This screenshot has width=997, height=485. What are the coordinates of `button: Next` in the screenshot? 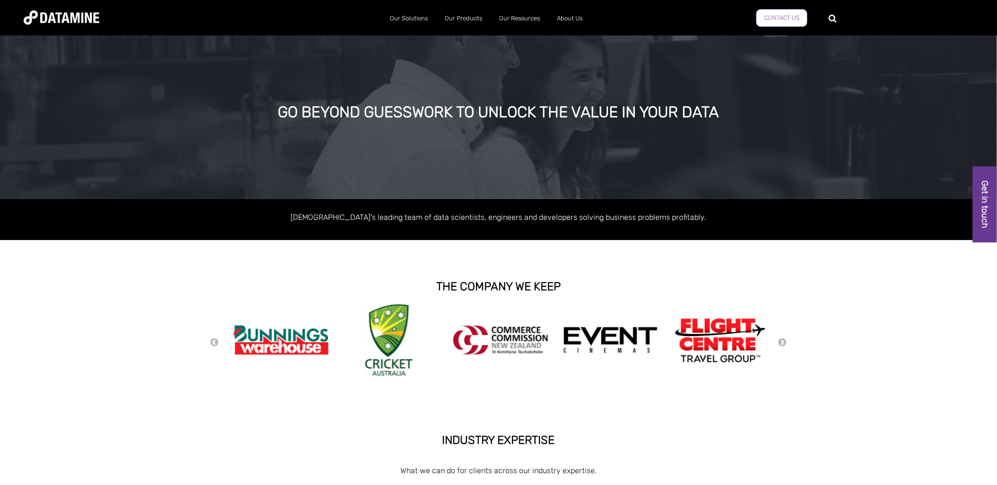 It's located at (783, 343).